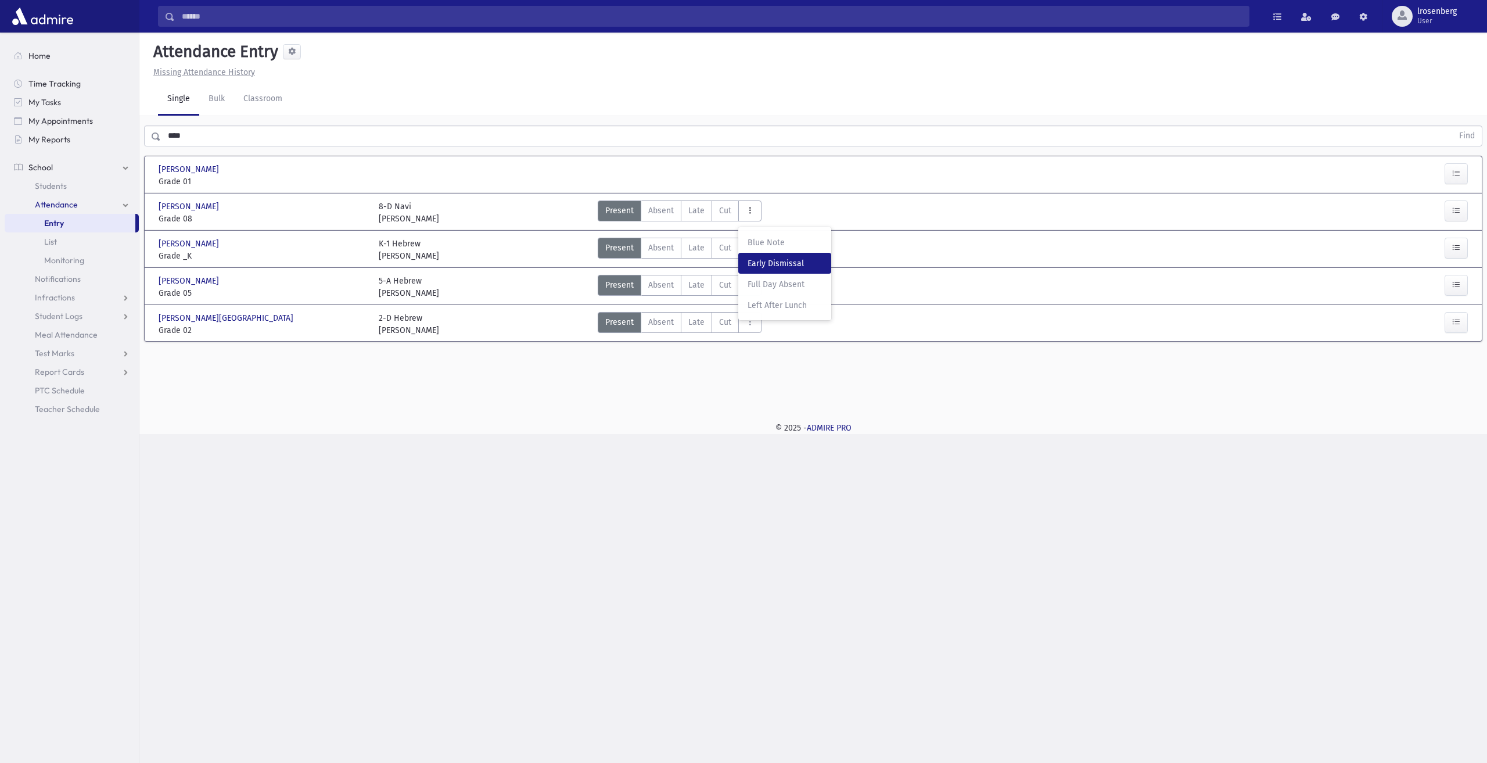 This screenshot has width=1487, height=763. Describe the element at coordinates (64, 260) in the screenshot. I see `span: Monitoring` at that location.